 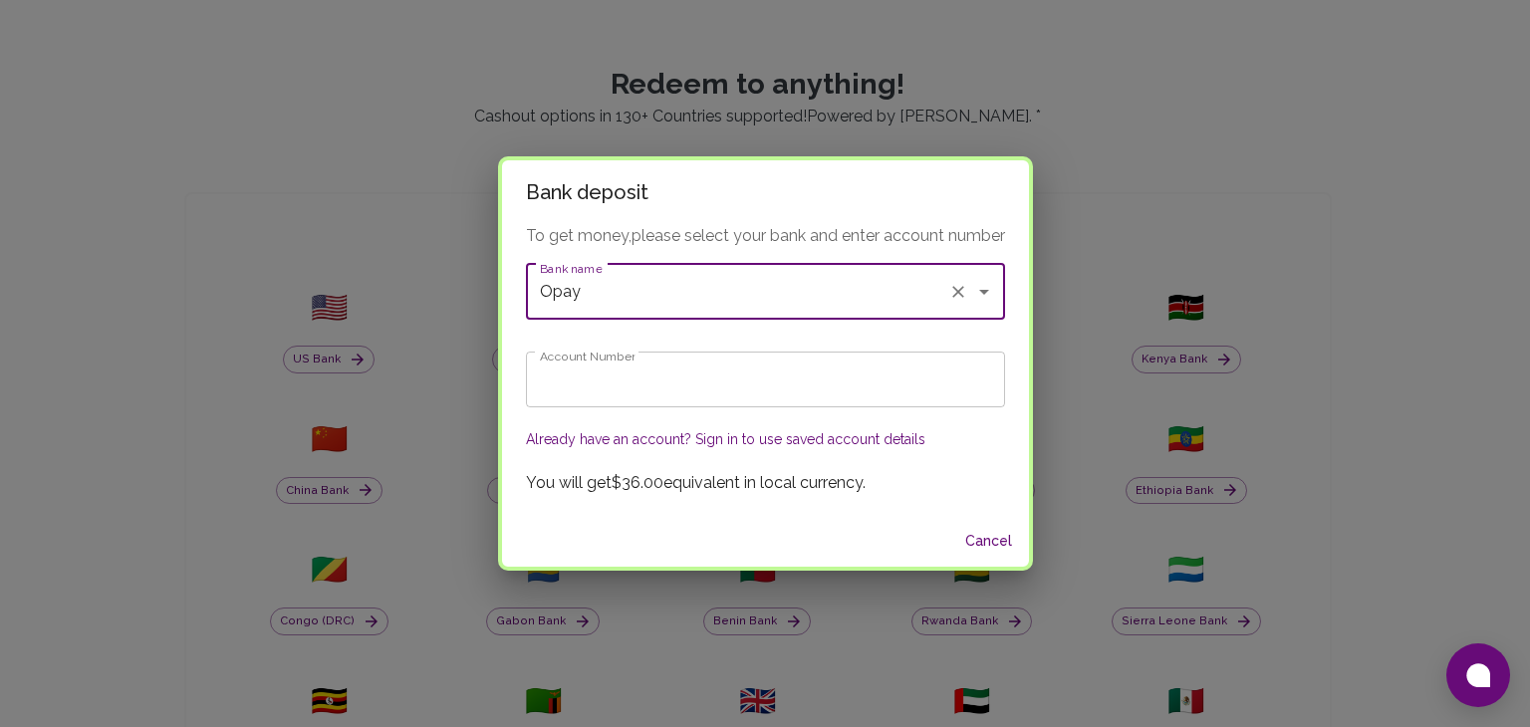 What do you see at coordinates (765, 192) in the screenshot?
I see `h2: Bank deposit` at bounding box center [765, 192].